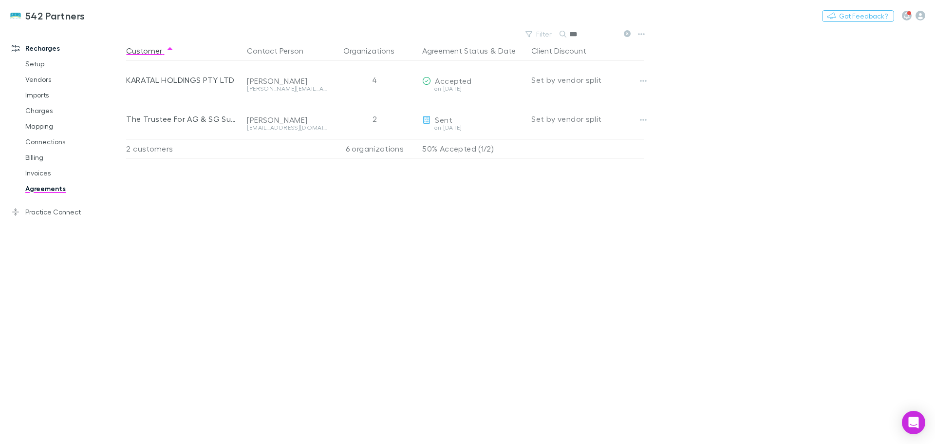 This screenshot has height=444, width=935. What do you see at coordinates (67, 212) in the screenshot?
I see `a: Practice Connect` at bounding box center [67, 212].